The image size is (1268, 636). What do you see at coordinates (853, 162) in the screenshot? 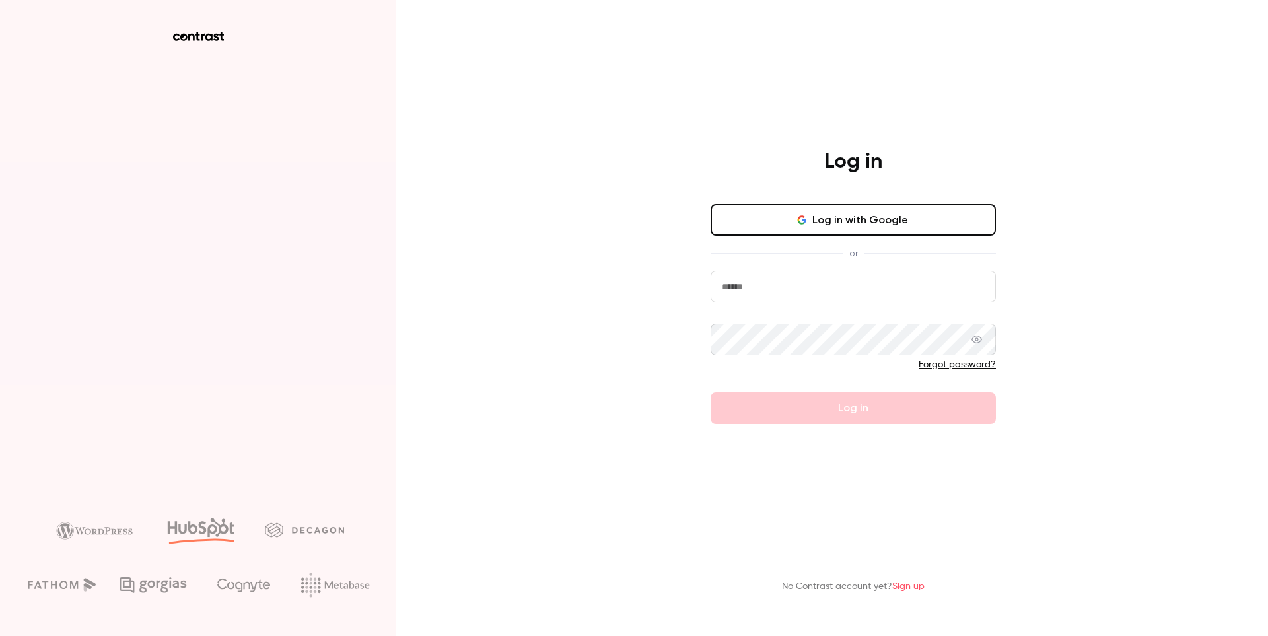
I see `h4: Log in` at bounding box center [853, 162].